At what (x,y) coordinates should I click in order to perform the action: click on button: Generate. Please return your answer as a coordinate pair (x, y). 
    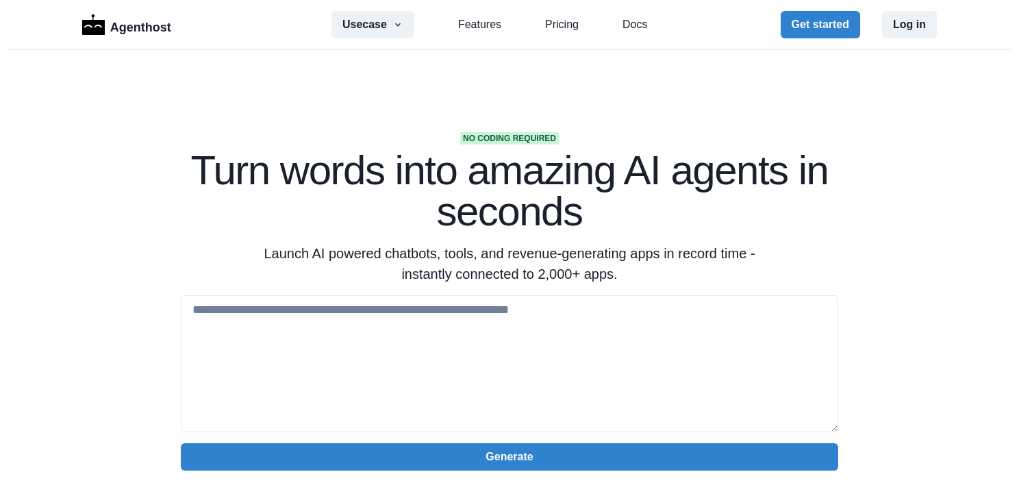
    Looking at the image, I should click on (510, 457).